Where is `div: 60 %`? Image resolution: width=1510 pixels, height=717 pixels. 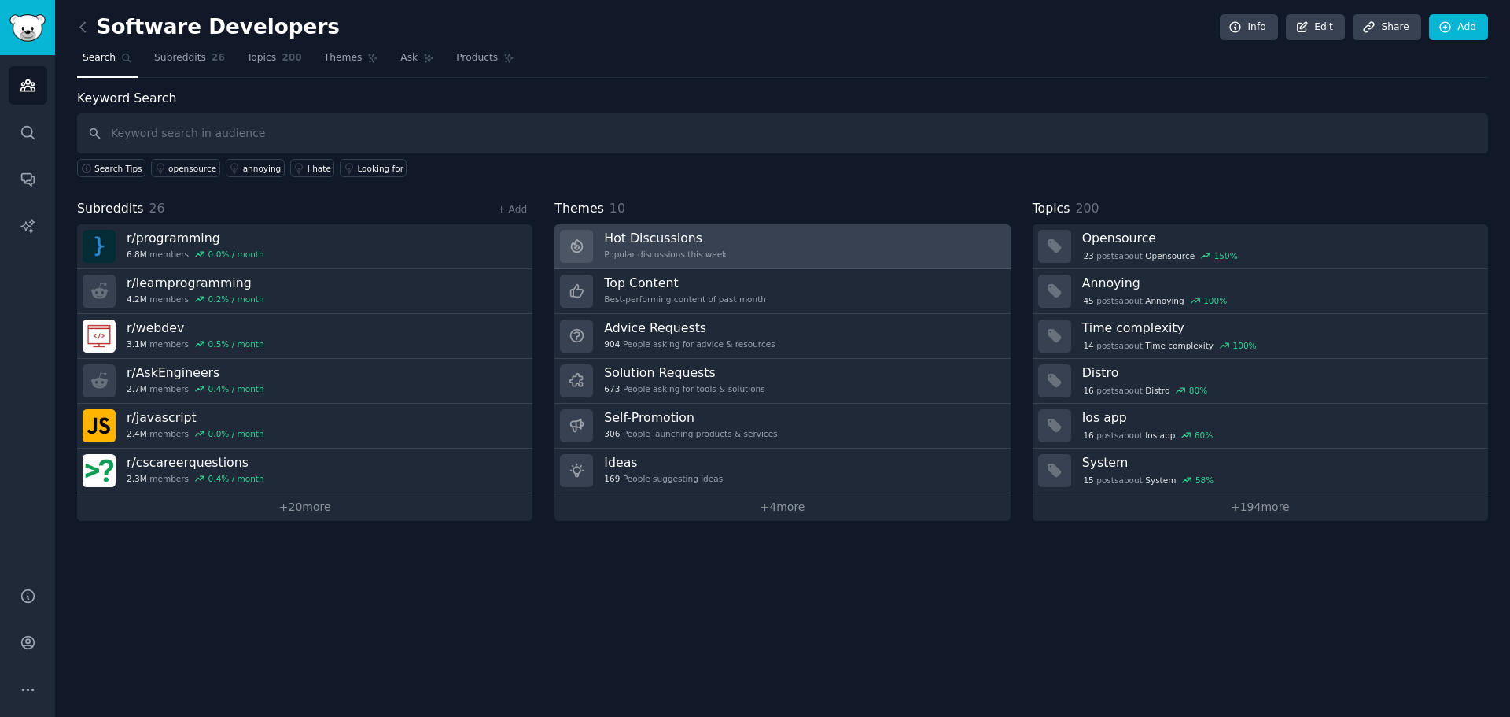 div: 60 % is located at coordinates (1203, 435).